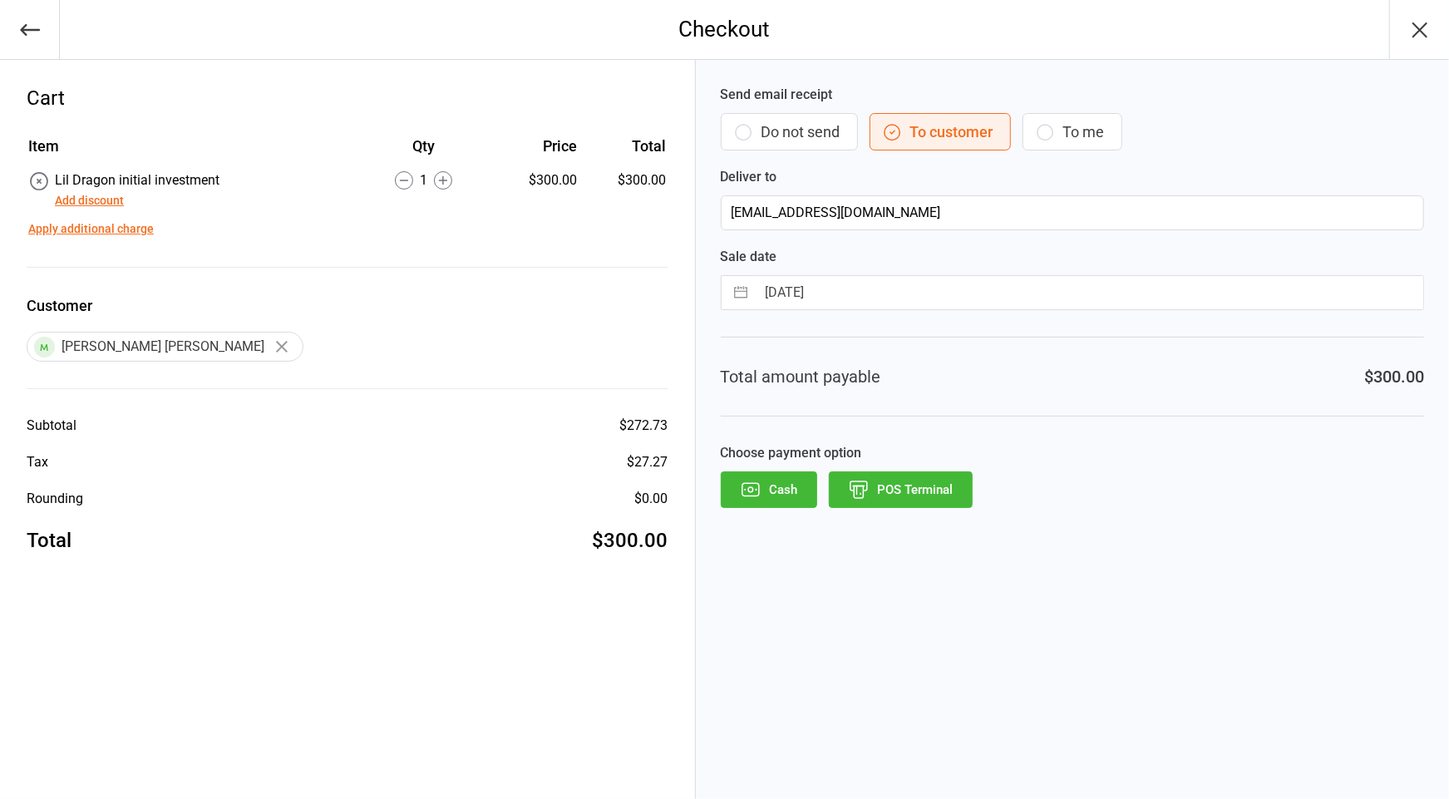  I want to click on label: Deliver to, so click(1072, 177).